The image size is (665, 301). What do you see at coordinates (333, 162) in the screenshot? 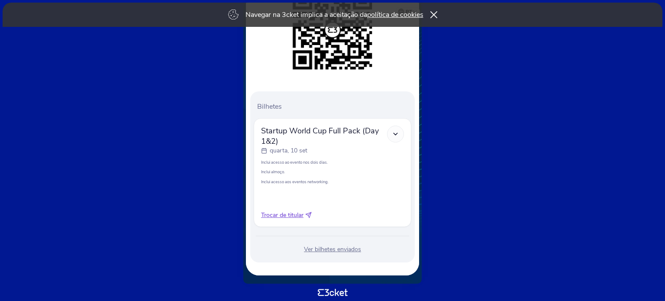
I see `p: Inclui acesso ao evento nos dois dias.` at bounding box center [333, 162].